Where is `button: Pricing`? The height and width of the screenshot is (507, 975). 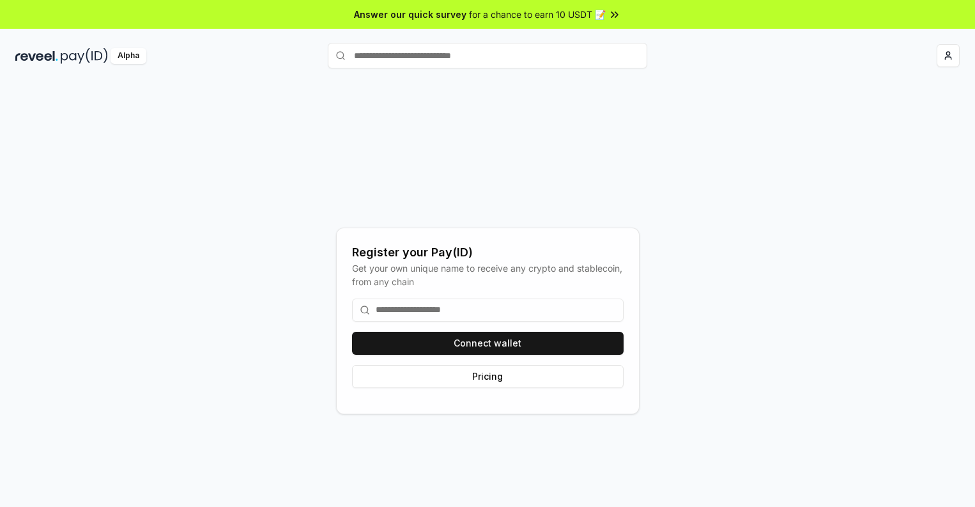 button: Pricing is located at coordinates (487, 376).